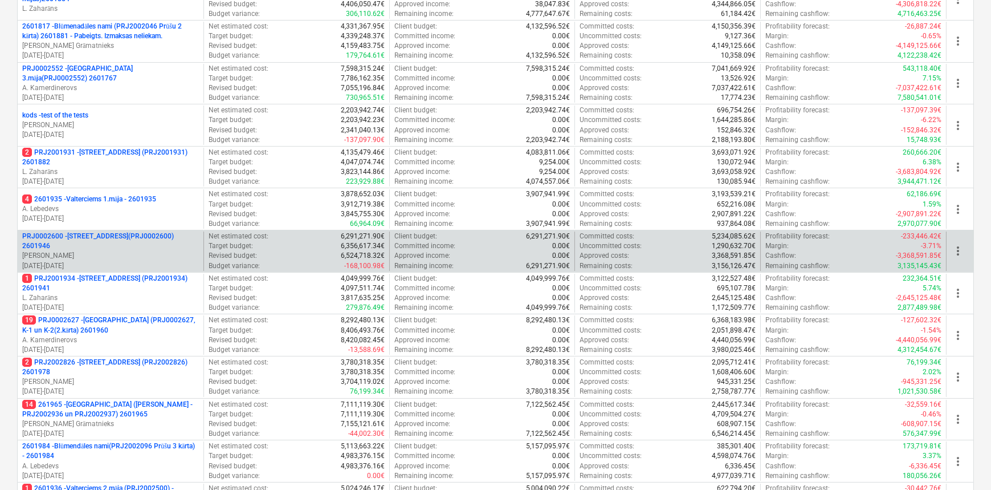 This screenshot has width=991, height=490. I want to click on p: 6.38%, so click(932, 162).